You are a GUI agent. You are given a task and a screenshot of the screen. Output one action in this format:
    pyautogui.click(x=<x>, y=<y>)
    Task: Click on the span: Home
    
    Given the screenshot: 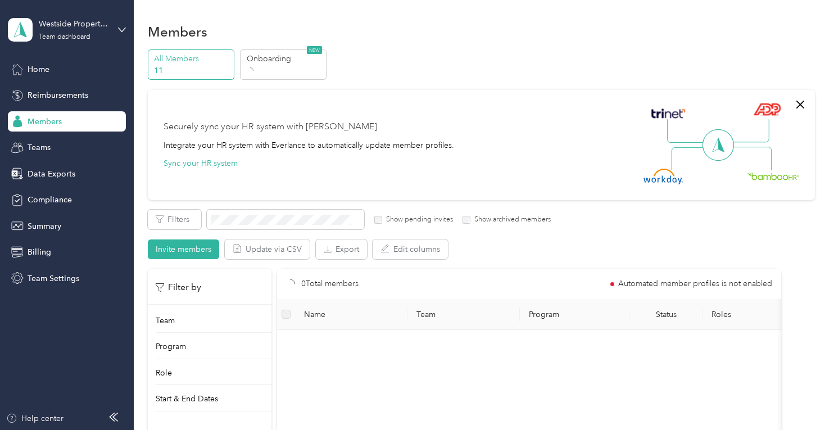 What is the action you would take?
    pyautogui.click(x=38, y=69)
    